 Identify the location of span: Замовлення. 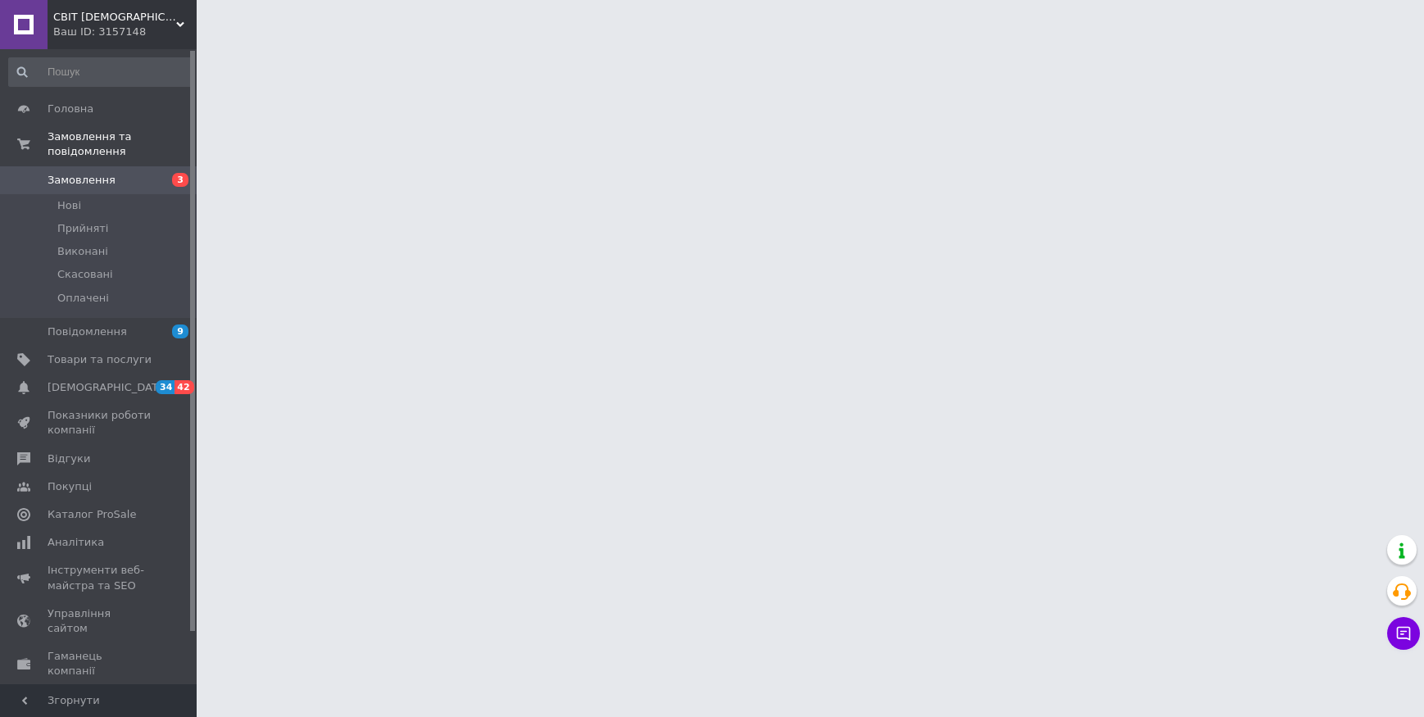
(81, 180).